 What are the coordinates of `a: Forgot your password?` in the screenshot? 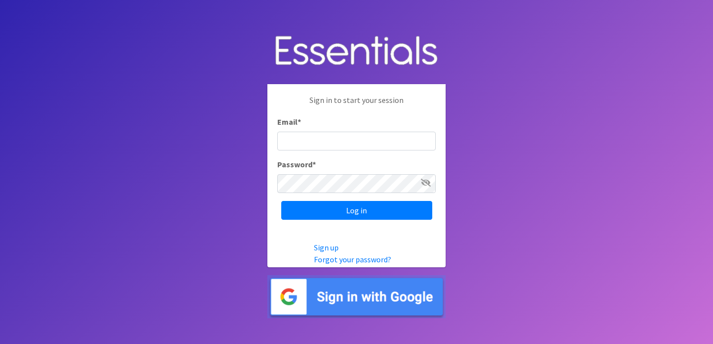 It's located at (352, 259).